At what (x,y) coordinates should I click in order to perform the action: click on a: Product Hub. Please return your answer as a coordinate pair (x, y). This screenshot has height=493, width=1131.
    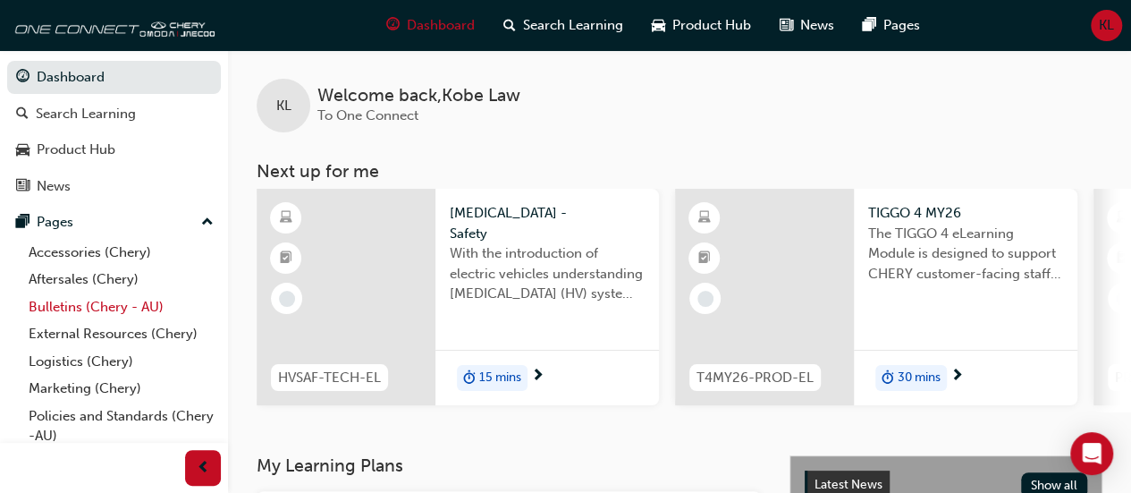
    Looking at the image, I should click on (114, 149).